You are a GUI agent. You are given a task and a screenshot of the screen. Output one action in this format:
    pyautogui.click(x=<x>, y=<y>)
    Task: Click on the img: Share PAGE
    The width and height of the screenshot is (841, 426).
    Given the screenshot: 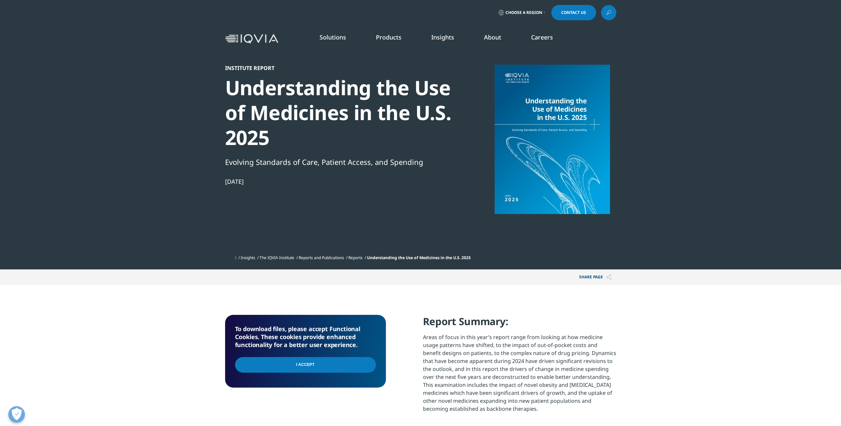 What is the action you would take?
    pyautogui.click(x=609, y=277)
    